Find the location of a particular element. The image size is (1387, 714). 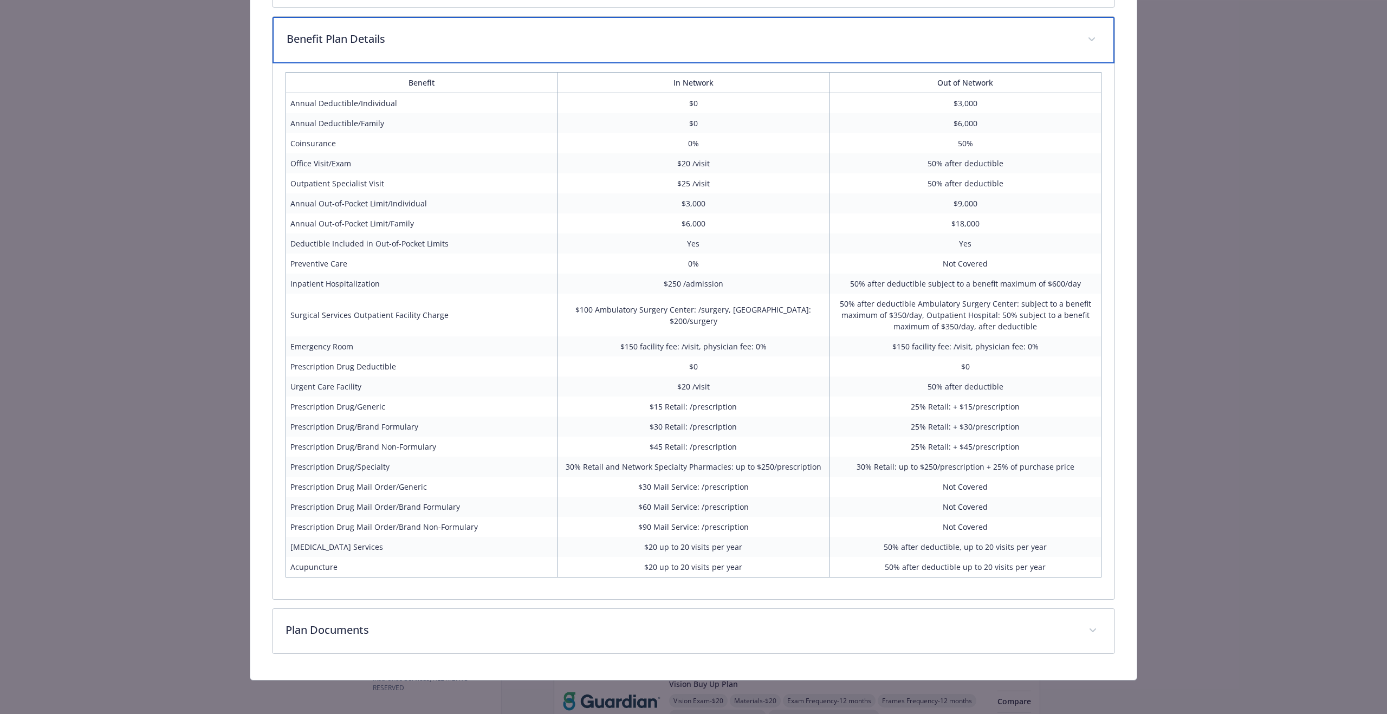

td: 50% after deductible up to 20 visits per year is located at coordinates (965, 567).